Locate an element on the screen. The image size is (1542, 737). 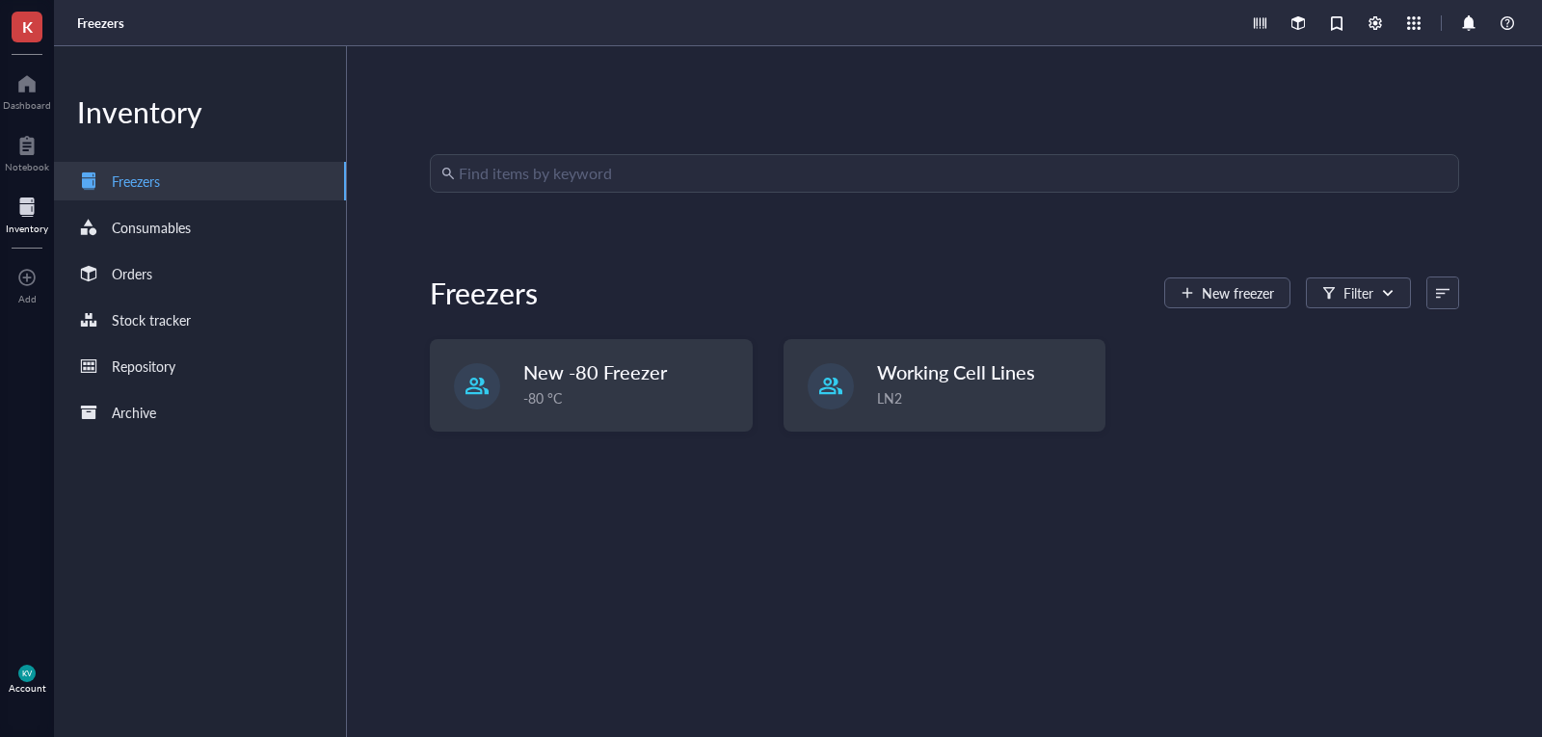
div: Repository is located at coordinates (144, 366).